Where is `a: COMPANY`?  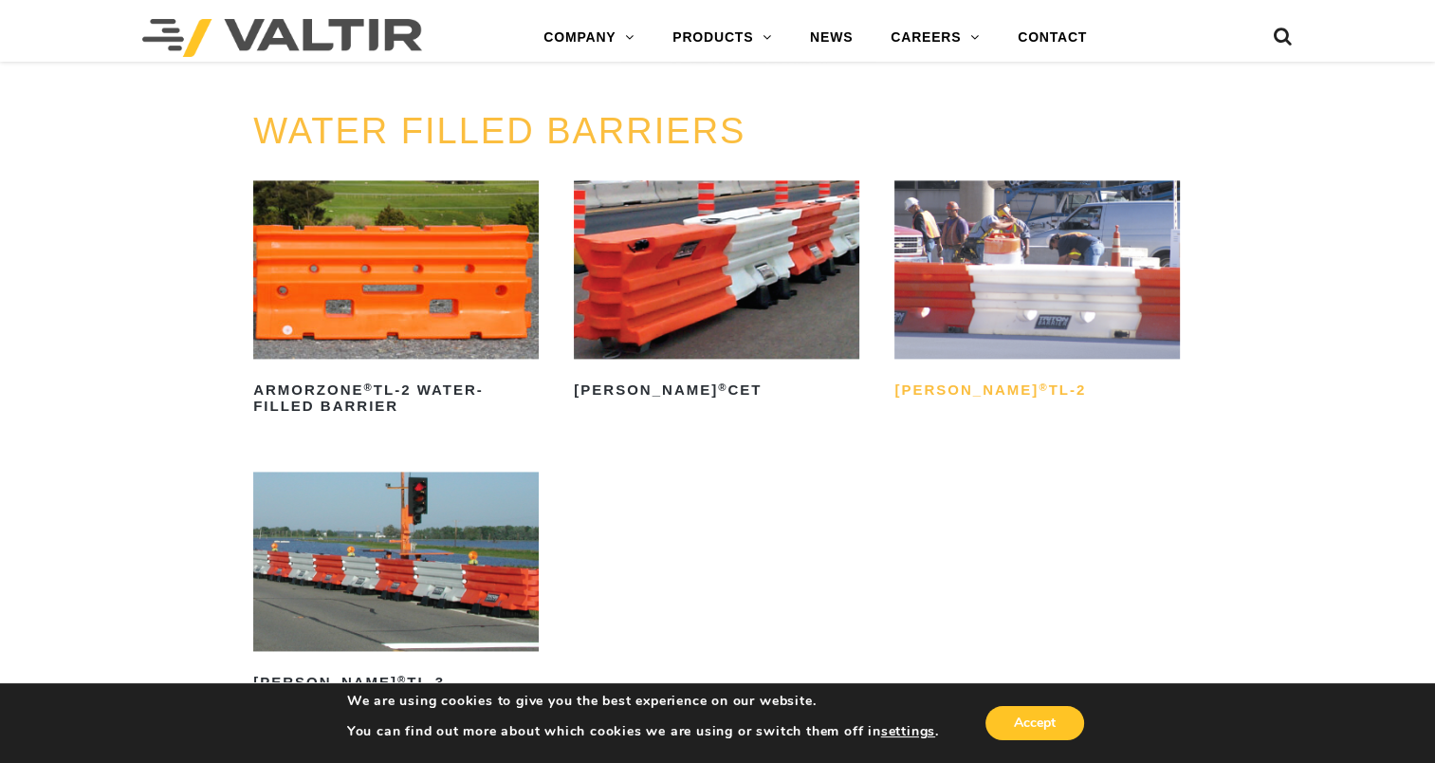 a: COMPANY is located at coordinates (589, 38).